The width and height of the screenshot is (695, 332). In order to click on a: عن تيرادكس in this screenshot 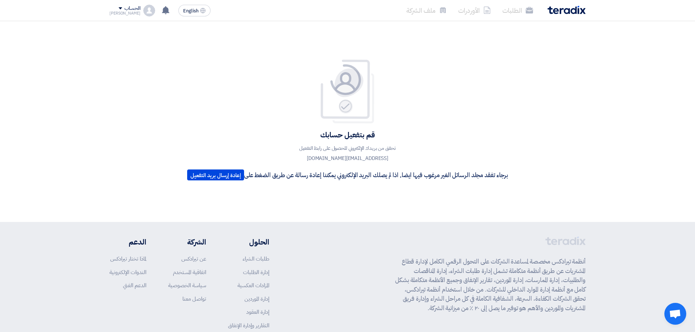, I will do `click(194, 259)`.